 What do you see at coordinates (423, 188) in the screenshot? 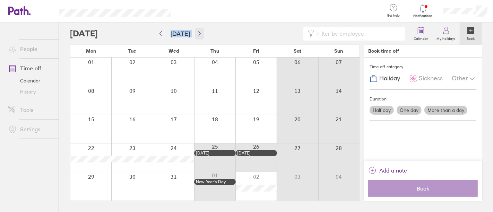
I see `span: Book` at bounding box center [423, 188].